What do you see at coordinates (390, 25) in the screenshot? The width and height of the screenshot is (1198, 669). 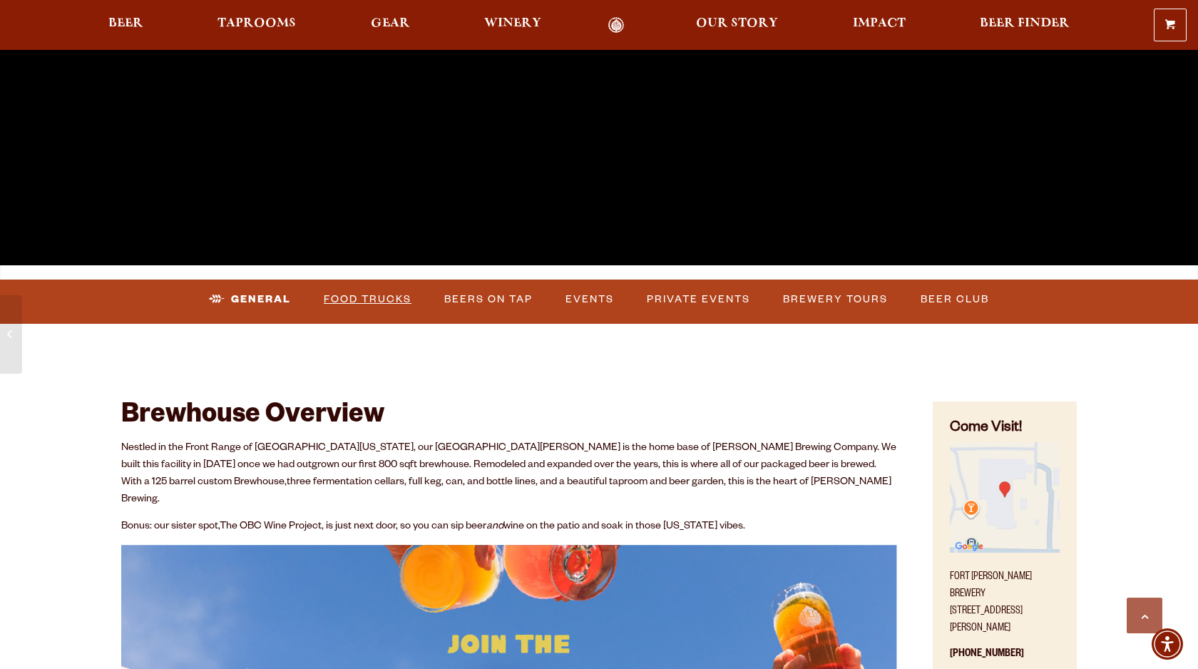 I see `a: Gear` at bounding box center [390, 25].